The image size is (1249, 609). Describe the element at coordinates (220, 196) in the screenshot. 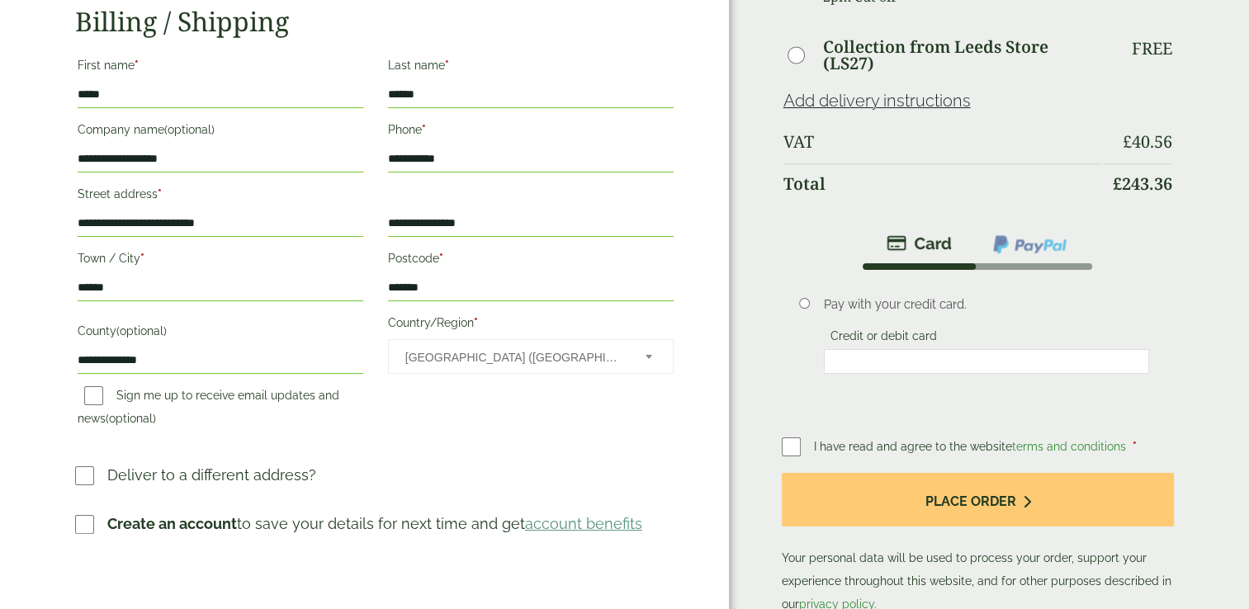

I see `label: Street address` at that location.